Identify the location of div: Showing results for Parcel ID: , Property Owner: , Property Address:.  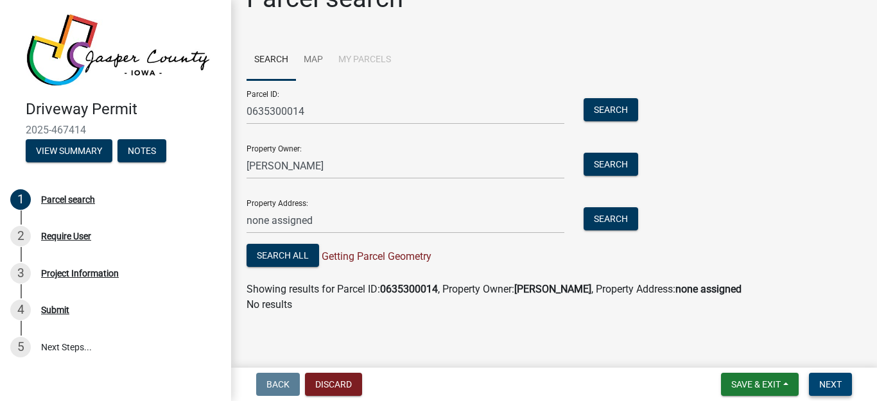
(554, 290).